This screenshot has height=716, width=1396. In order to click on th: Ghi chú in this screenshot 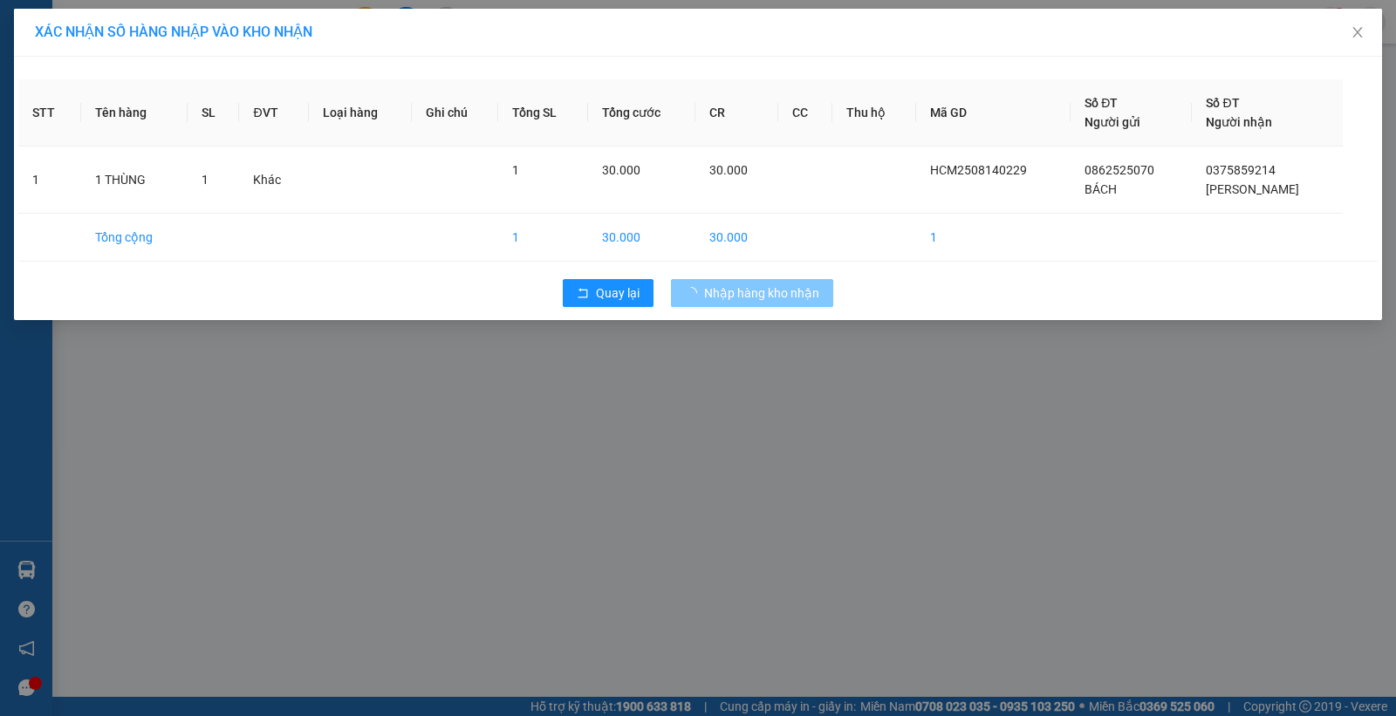, I will do `click(455, 113)`.